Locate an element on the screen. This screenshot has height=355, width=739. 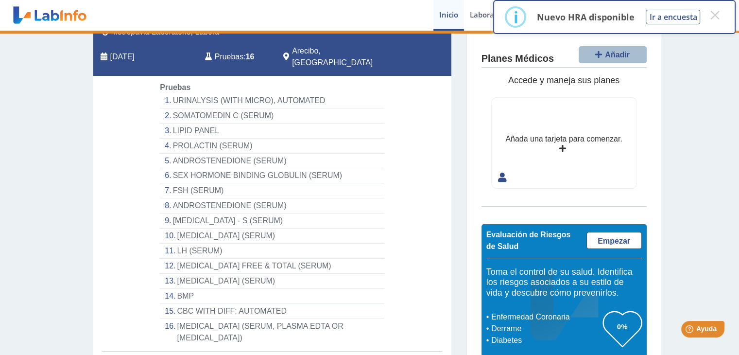
li: PROLACTIN (SERUM) is located at coordinates (272, 146).